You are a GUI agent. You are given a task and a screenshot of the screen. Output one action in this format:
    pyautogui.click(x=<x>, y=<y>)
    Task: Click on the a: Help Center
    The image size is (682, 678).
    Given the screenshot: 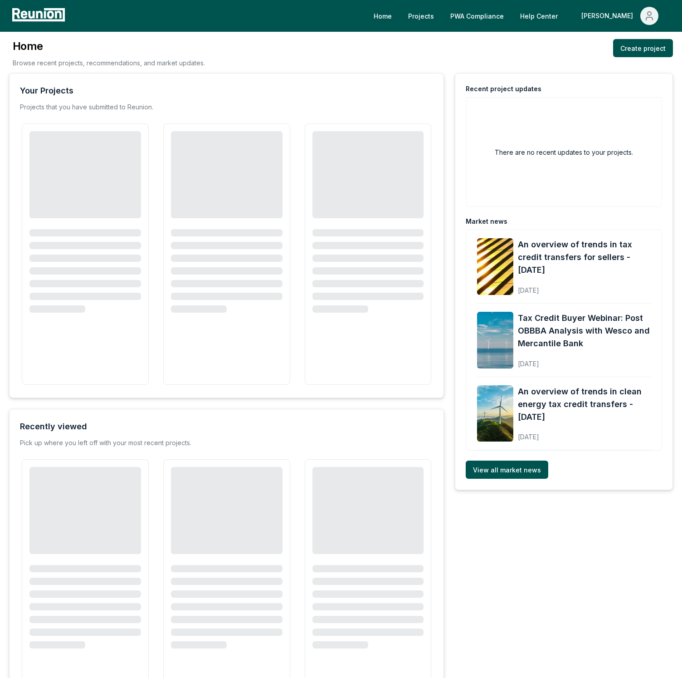 What is the action you would take?
    pyautogui.click(x=539, y=16)
    